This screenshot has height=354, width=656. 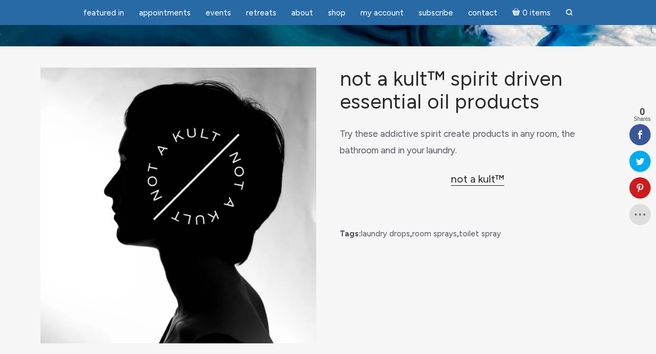 I want to click on span: My Account, so click(x=382, y=13).